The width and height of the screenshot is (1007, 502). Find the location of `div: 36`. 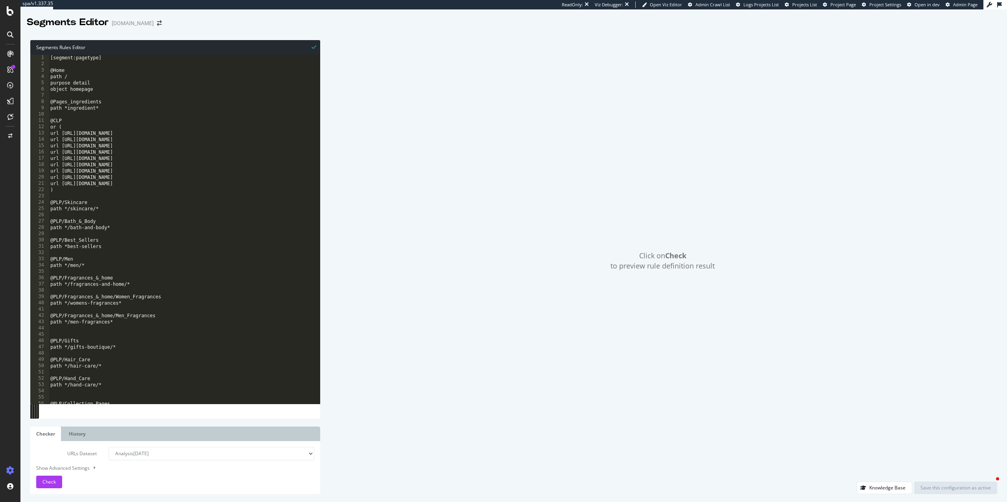

div: 36 is located at coordinates (40, 278).